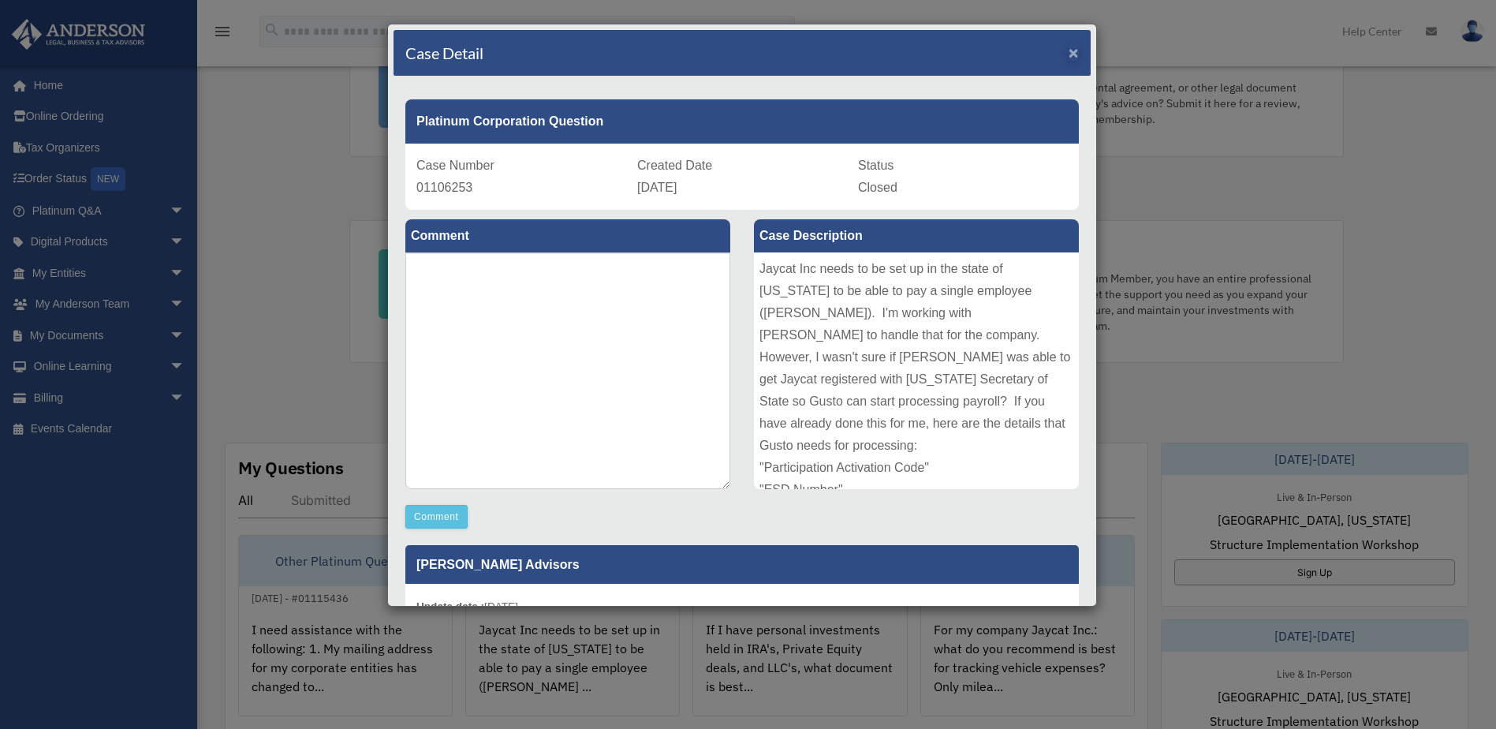  I want to click on button: Close, so click(1073, 52).